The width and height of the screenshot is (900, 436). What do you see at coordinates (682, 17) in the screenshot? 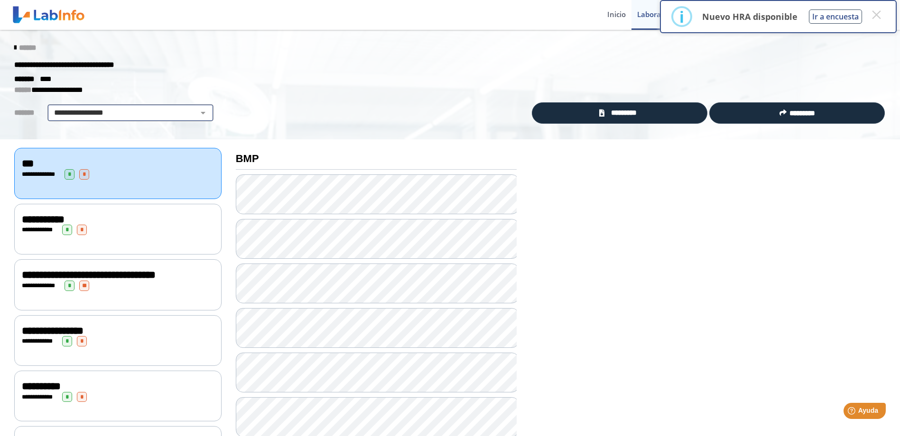
I see `div: i` at bounding box center [682, 17].